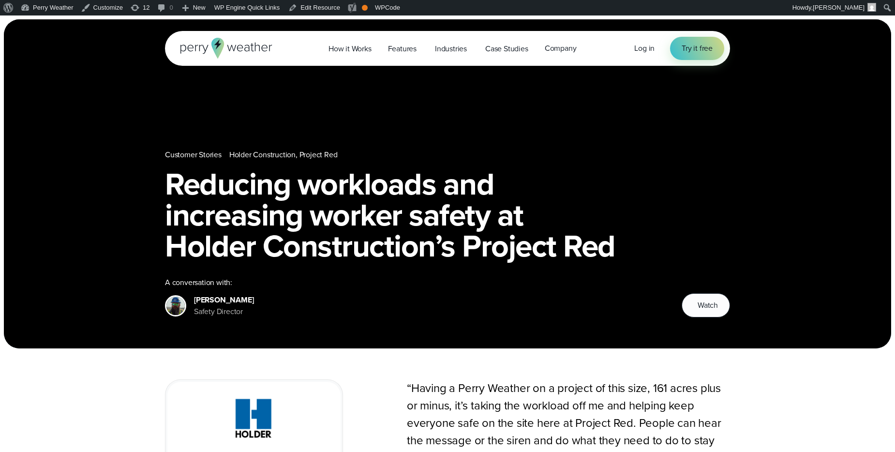 The width and height of the screenshot is (895, 452). What do you see at coordinates (254, 418) in the screenshot?
I see `img: Holder.svg` at bounding box center [254, 418].